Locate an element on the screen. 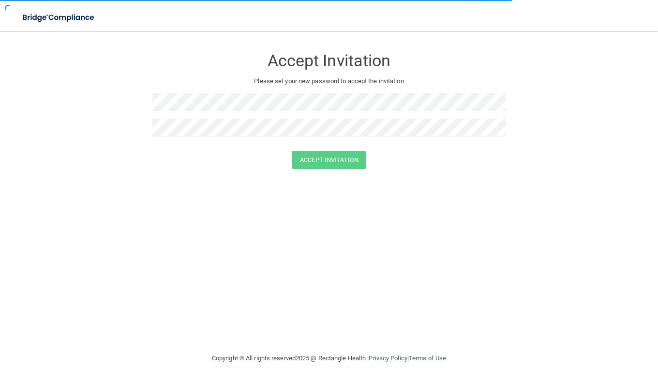  a: Terms of Use is located at coordinates (427, 358).